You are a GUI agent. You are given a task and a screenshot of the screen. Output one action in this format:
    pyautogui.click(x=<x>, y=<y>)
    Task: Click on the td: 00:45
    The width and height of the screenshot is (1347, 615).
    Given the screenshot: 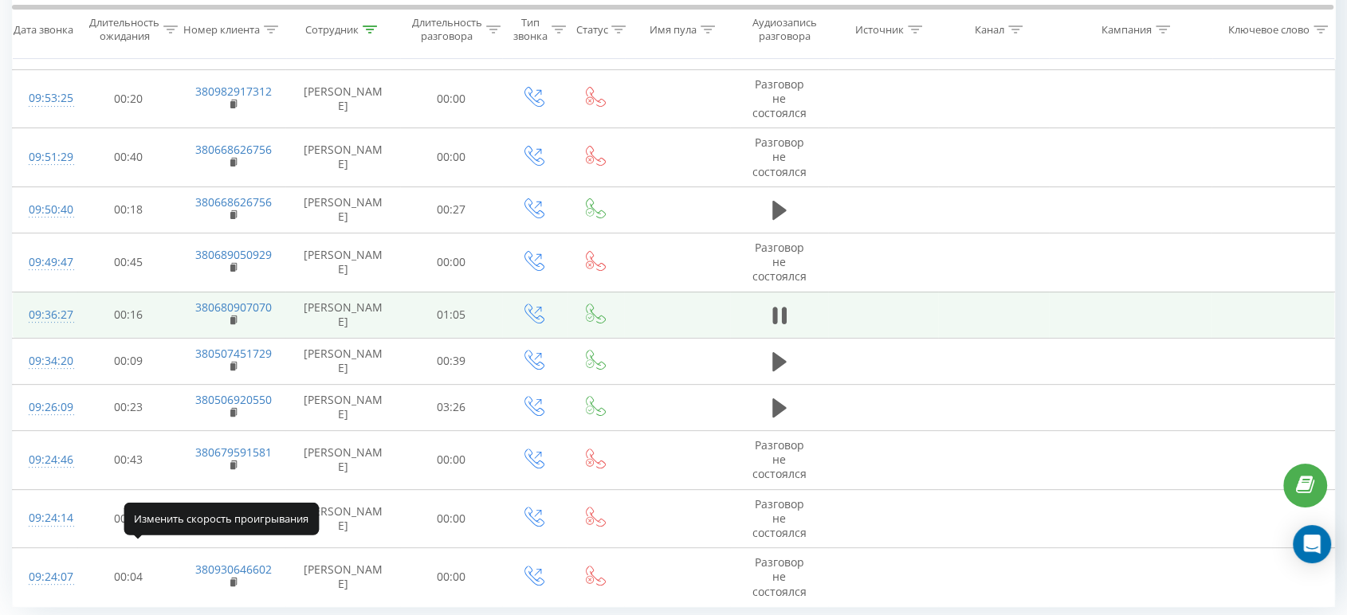 What is the action you would take?
    pyautogui.click(x=128, y=262)
    